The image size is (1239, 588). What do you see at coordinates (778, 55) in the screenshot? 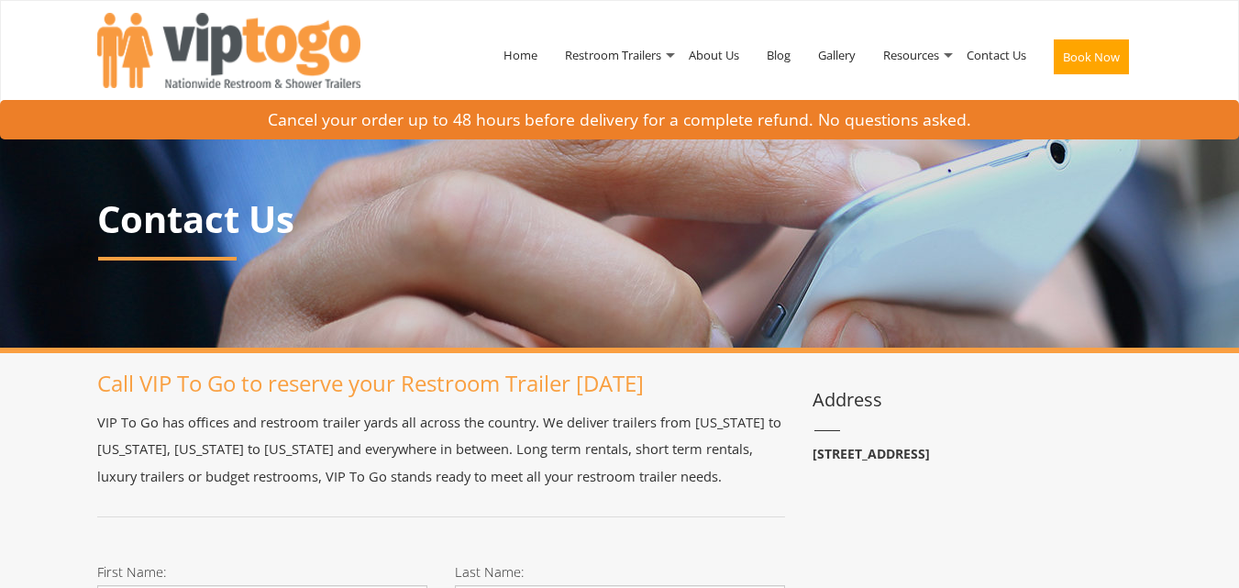
I see `a: Blog` at bounding box center [778, 55].